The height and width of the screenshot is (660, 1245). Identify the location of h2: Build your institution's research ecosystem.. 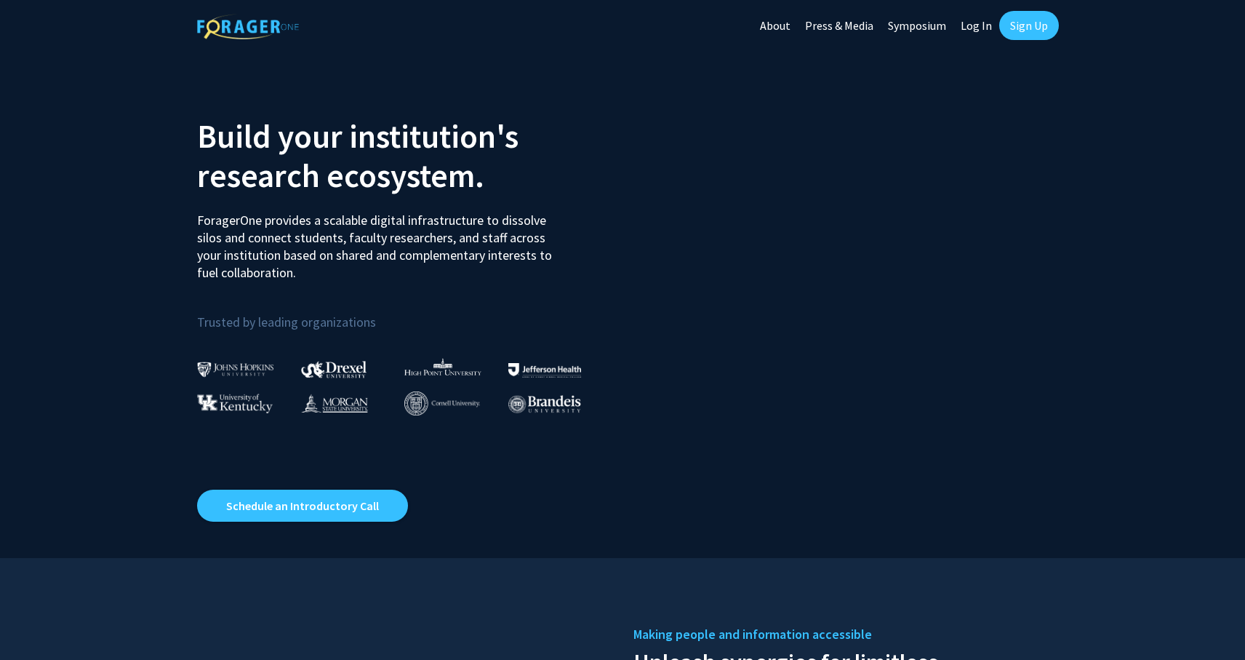
(404, 156).